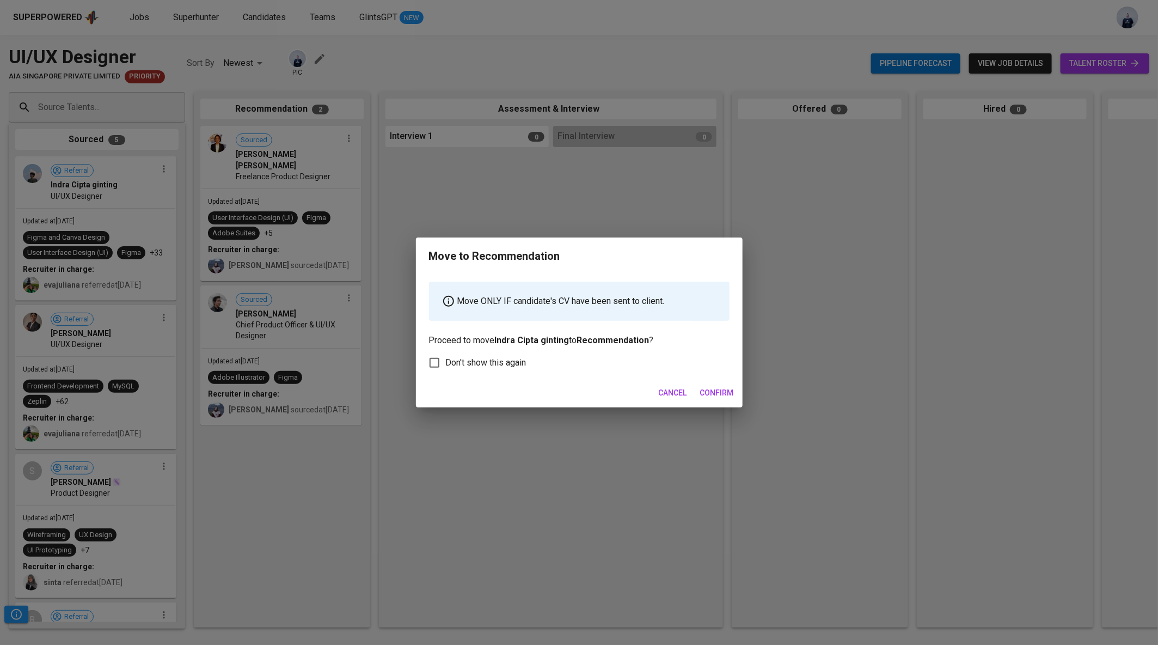 The width and height of the screenshot is (1158, 645). I want to click on div: Move ONLY IF candidate's CV have been sent to client., so click(579, 301).